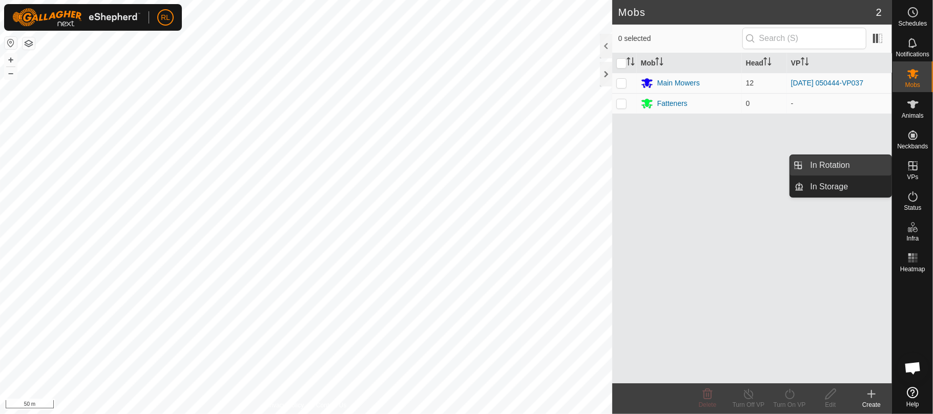  I want to click on div: Edit, so click(830, 405).